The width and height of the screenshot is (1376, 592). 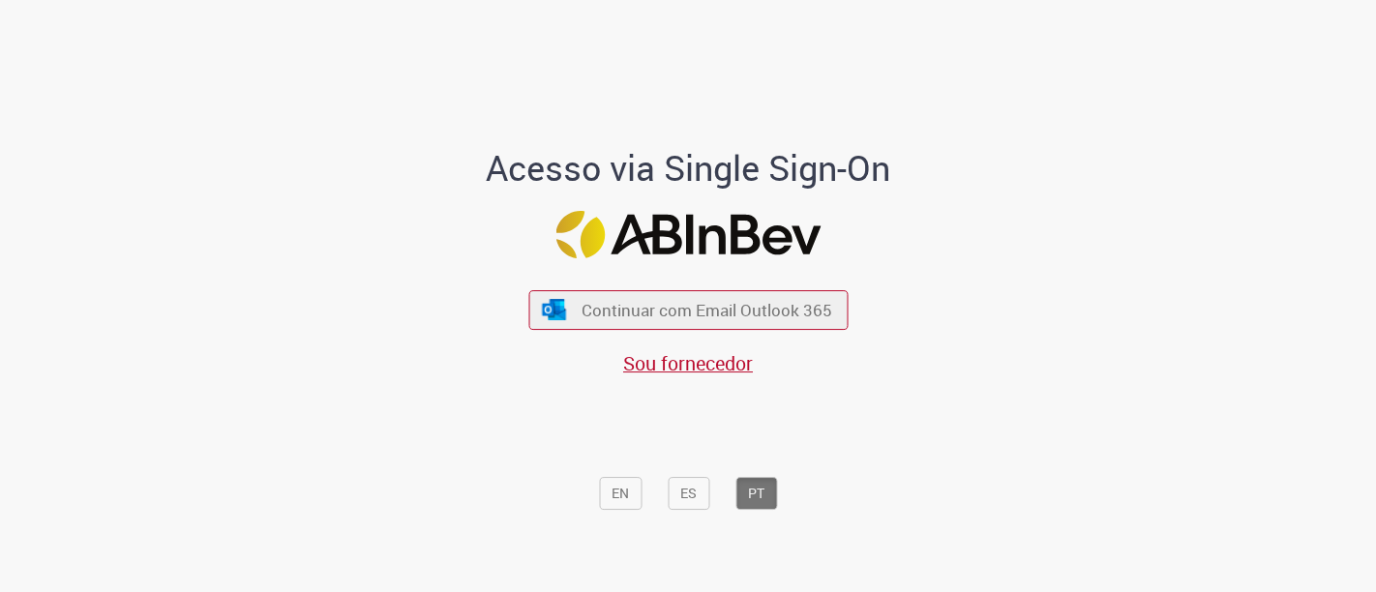 I want to click on span: Continuar com Email Outlook 365, so click(x=707, y=310).